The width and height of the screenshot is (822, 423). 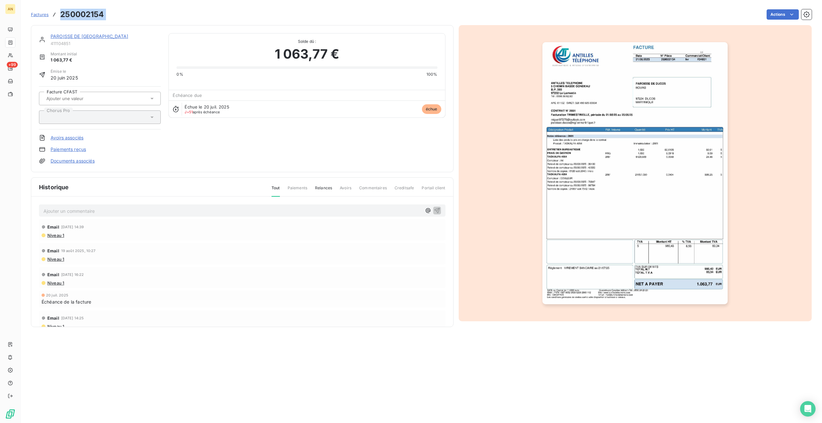 What do you see at coordinates (12, 65) in the screenshot?
I see `span: +99` at bounding box center [12, 65].